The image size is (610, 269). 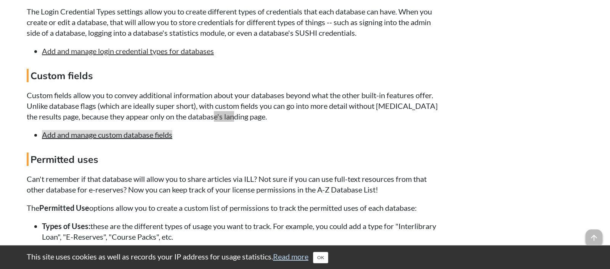 What do you see at coordinates (232, 106) in the screenshot?
I see `p: Custom fields allow you to convey additional information about your databases beyond what the oth...` at bounding box center [232, 106].